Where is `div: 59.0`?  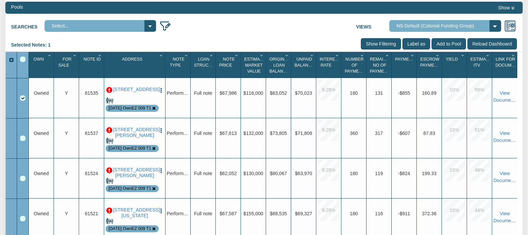 div: 59.0 is located at coordinates (480, 90).